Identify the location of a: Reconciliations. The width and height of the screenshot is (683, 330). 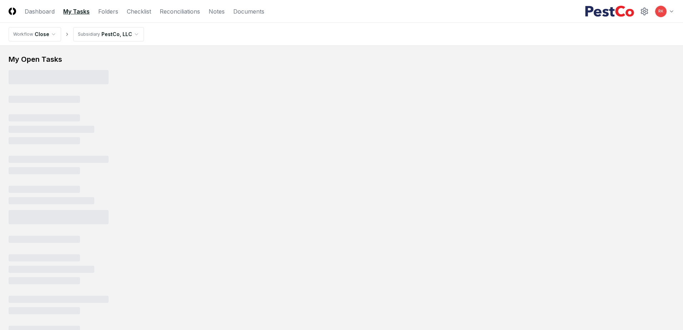
(180, 11).